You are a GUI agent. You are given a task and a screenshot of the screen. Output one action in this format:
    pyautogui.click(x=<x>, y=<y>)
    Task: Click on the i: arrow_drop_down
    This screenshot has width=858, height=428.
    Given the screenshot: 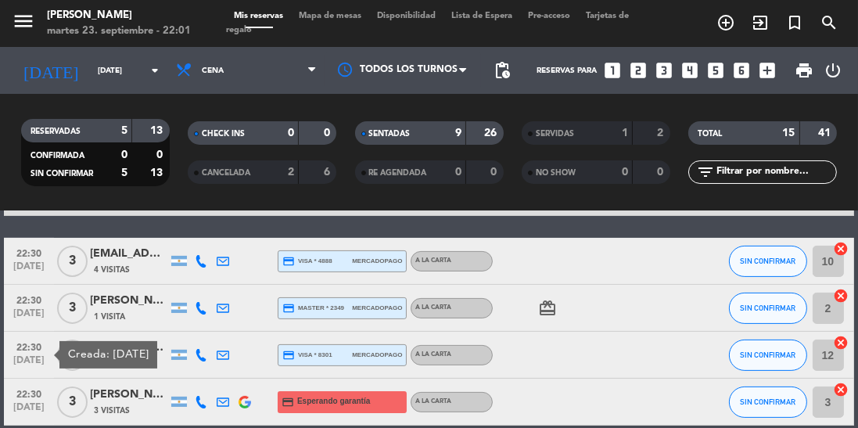 What is the action you would take?
    pyautogui.click(x=155, y=70)
    